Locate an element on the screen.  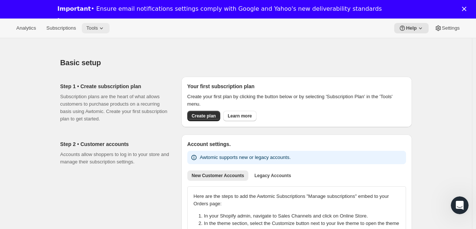
li: In your Shopify admin, navigate to Sales Channels and click on Online Store. is located at coordinates (304, 216).